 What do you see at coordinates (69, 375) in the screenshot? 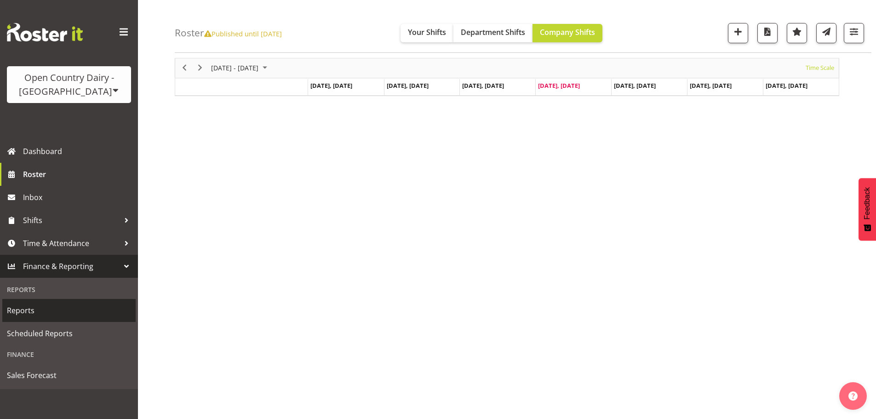
I see `span: Sales Forecast` at bounding box center [69, 375].